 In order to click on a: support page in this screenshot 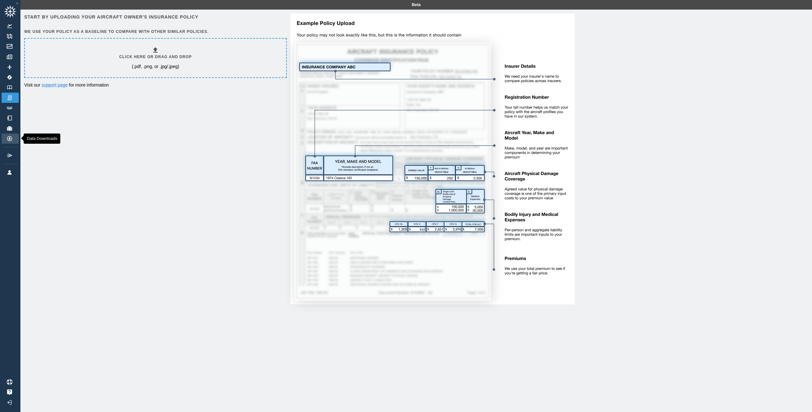, I will do `click(55, 85)`.